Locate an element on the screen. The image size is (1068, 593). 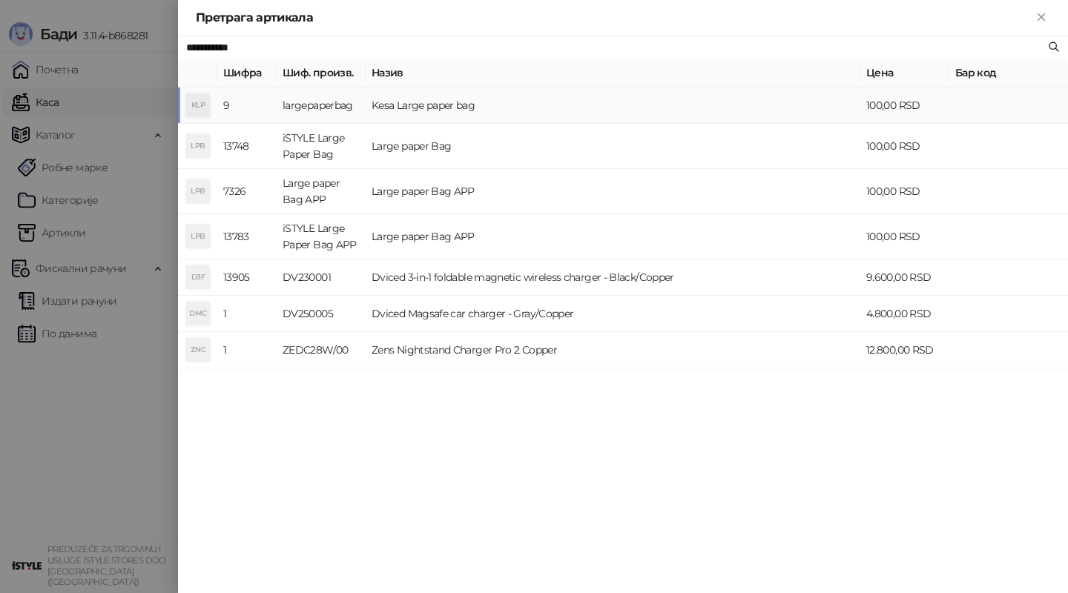
td: 13748 is located at coordinates (247, 146).